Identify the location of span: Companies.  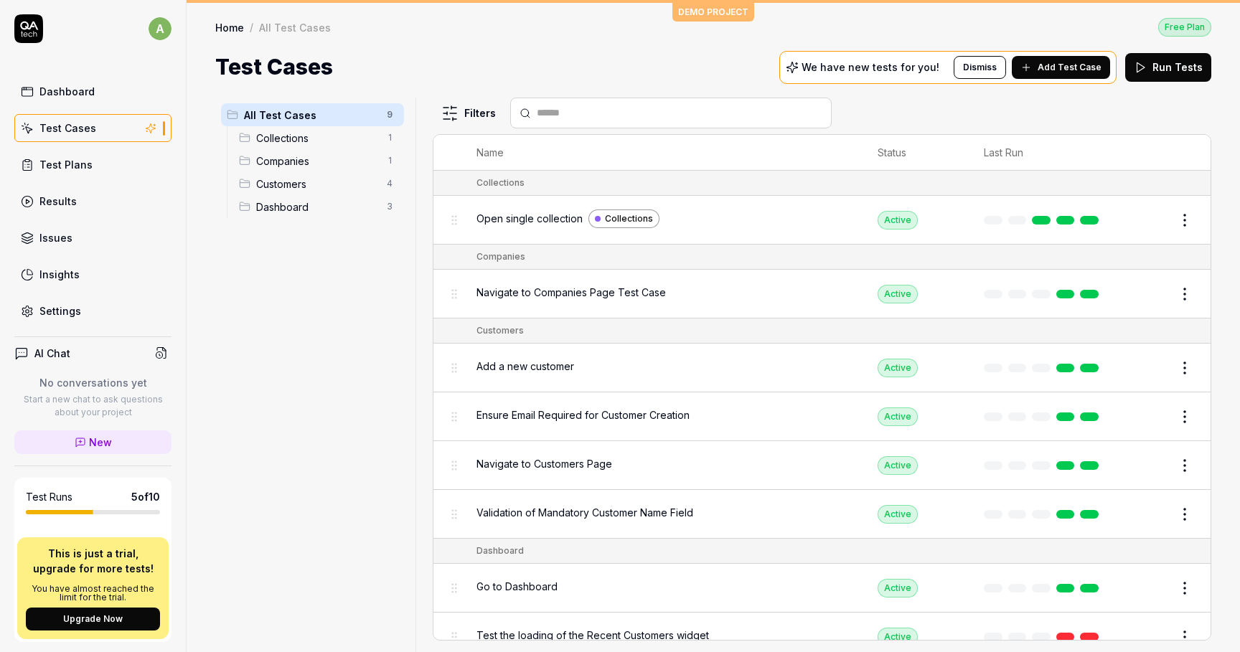
(317, 161).